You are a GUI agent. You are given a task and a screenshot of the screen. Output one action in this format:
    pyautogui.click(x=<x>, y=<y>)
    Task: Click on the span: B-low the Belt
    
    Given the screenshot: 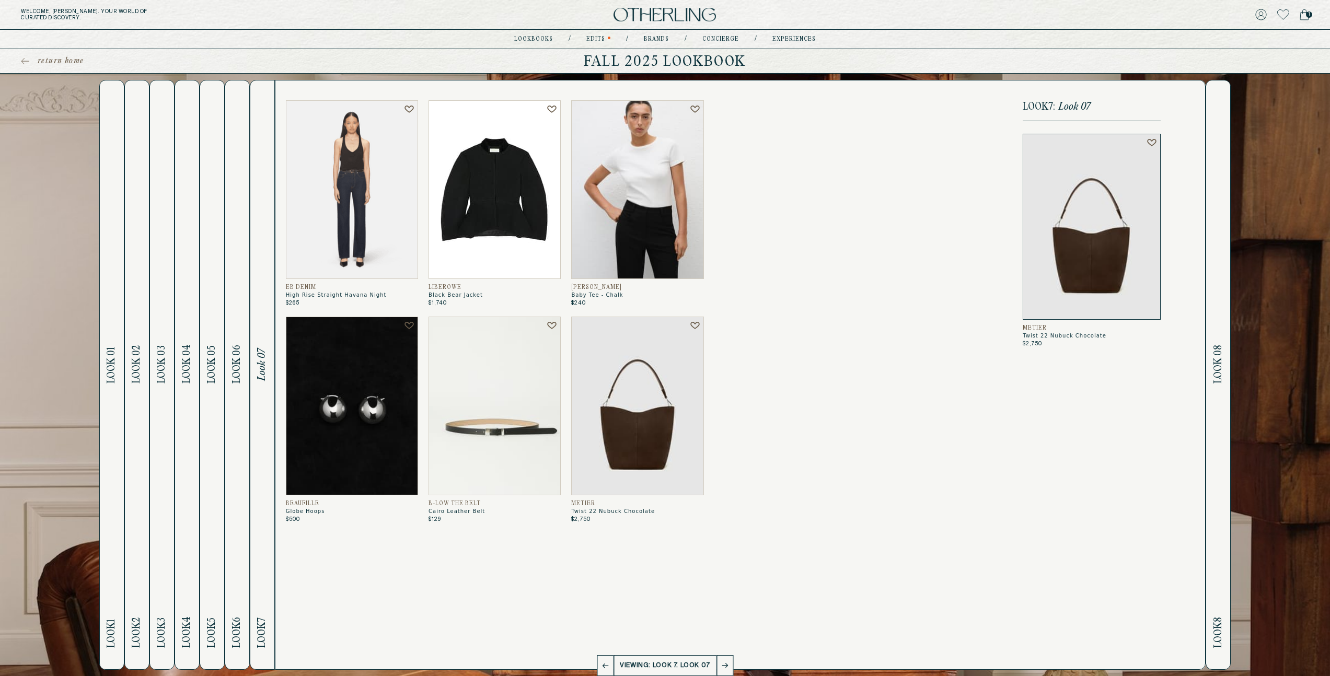 What is the action you would take?
    pyautogui.click(x=455, y=504)
    